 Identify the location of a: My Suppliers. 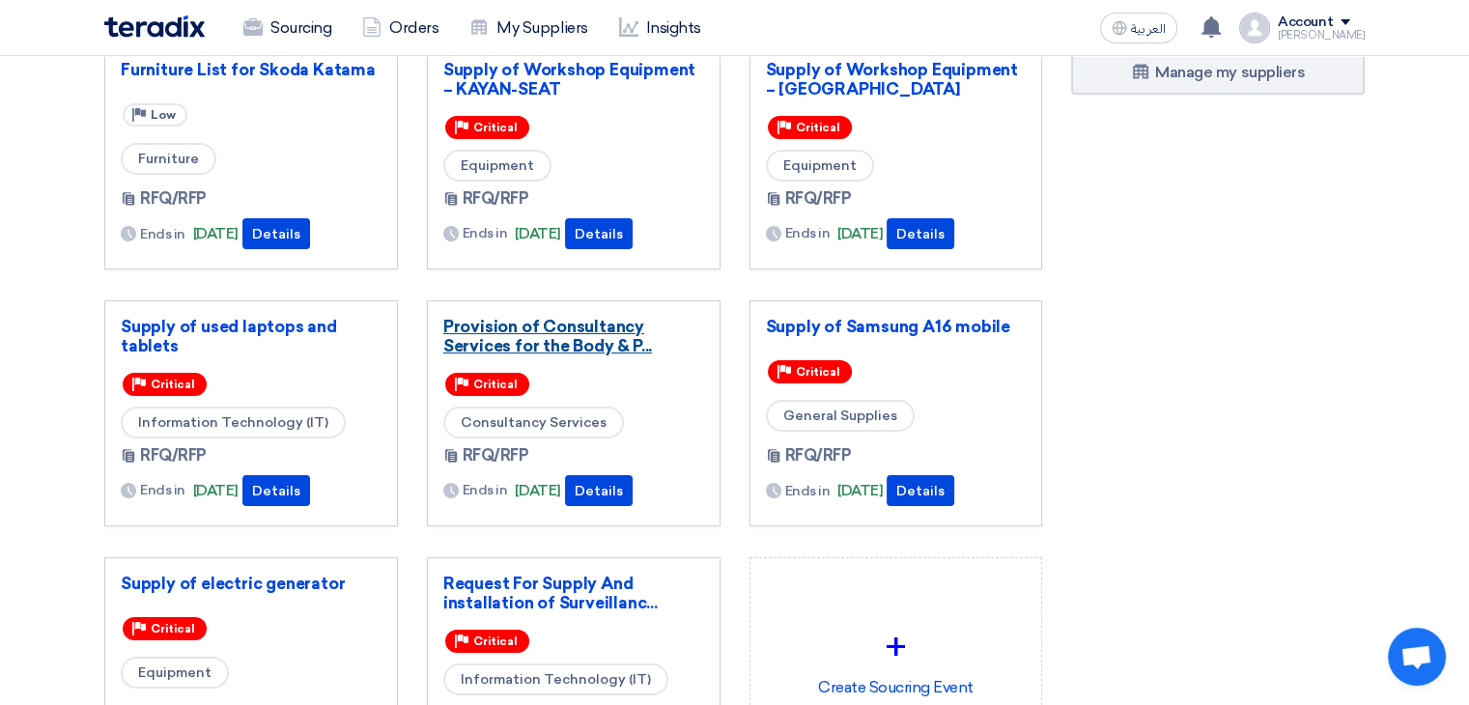
(528, 28).